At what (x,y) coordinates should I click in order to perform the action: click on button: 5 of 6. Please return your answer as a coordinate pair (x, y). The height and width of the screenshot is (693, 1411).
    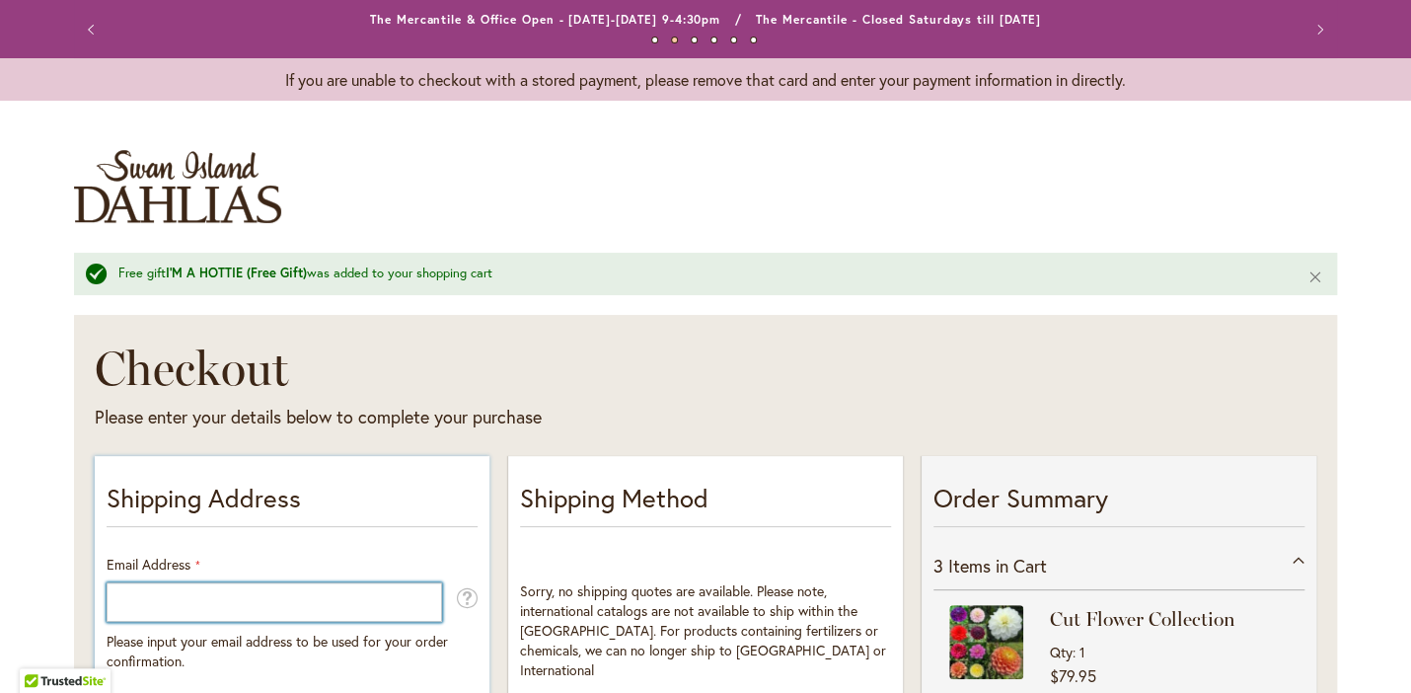
    Looking at the image, I should click on (733, 39).